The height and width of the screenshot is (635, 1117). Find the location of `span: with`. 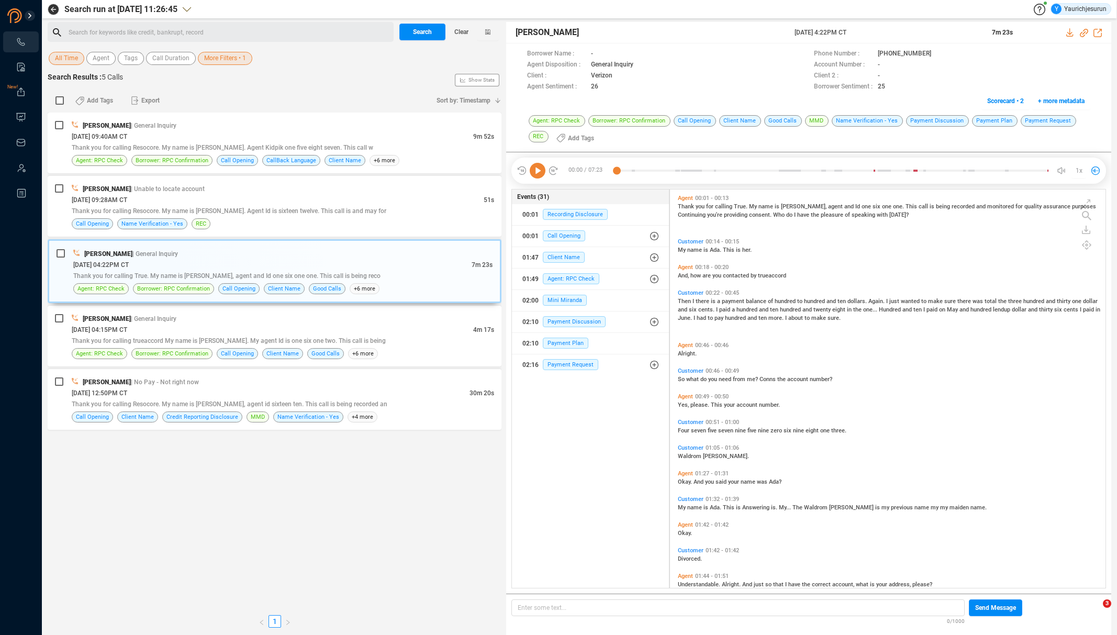

span: with is located at coordinates (883, 215).